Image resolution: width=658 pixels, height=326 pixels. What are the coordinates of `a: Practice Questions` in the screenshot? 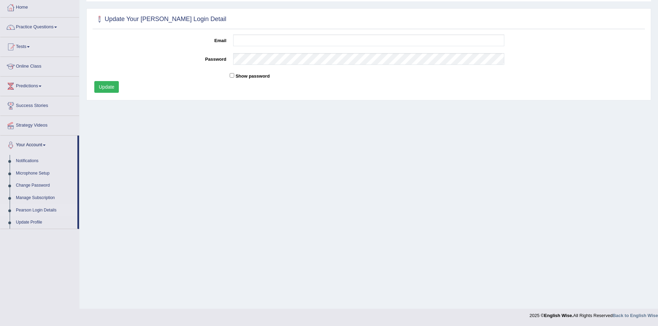 It's located at (40, 26).